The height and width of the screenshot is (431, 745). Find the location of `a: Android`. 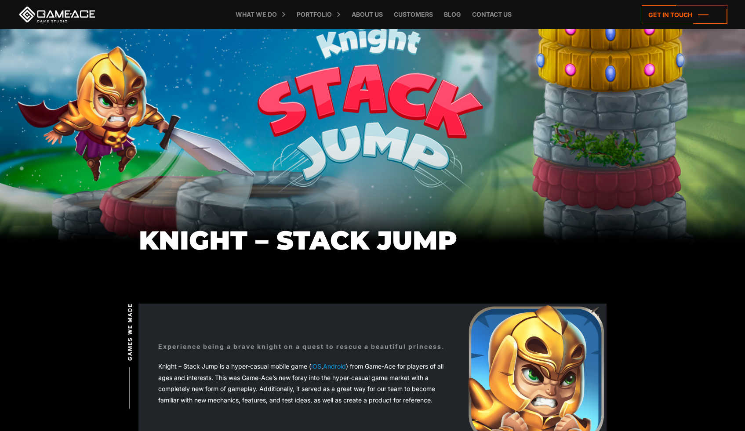

a: Android is located at coordinates (335, 366).